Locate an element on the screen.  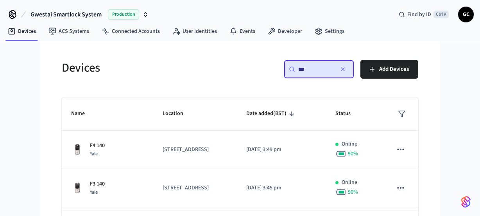
span: Ctrl K is located at coordinates (441, 14).